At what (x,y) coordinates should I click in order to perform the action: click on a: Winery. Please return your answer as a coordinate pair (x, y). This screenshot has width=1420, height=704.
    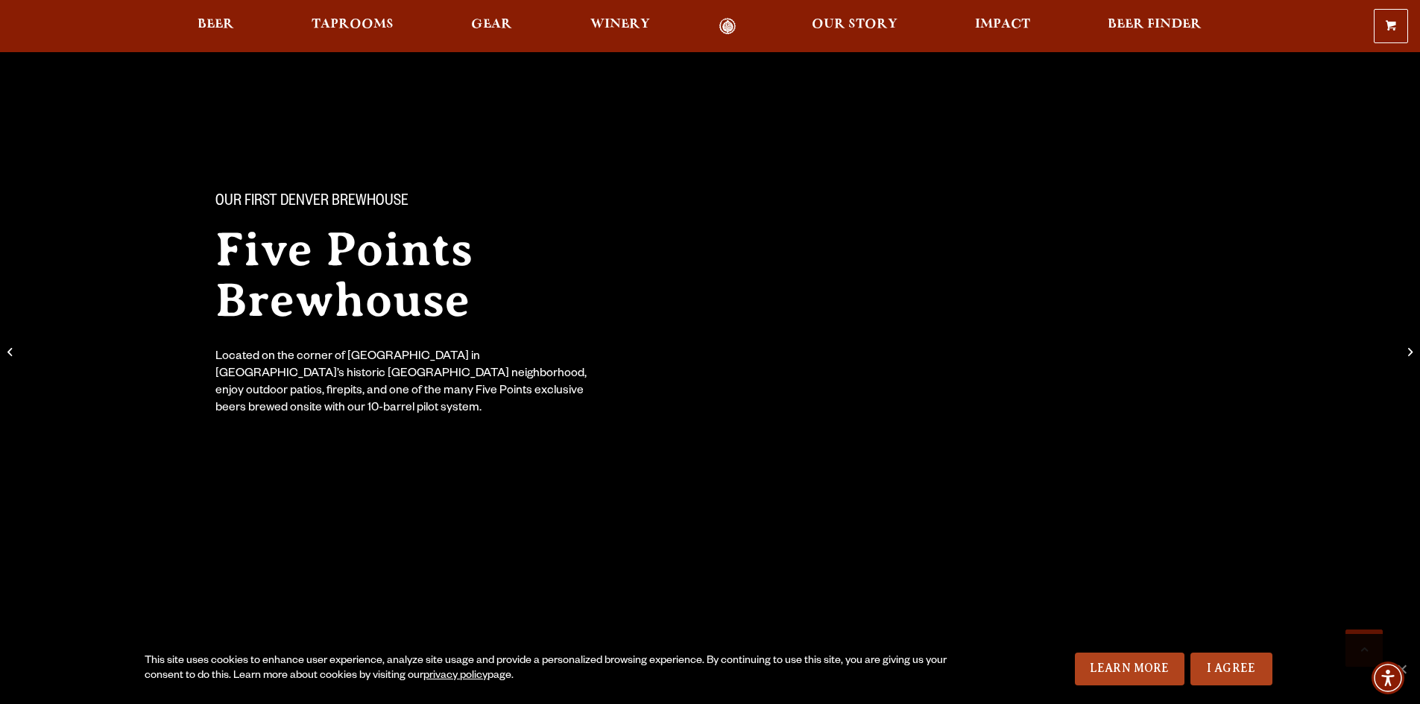
    Looking at the image, I should click on (620, 26).